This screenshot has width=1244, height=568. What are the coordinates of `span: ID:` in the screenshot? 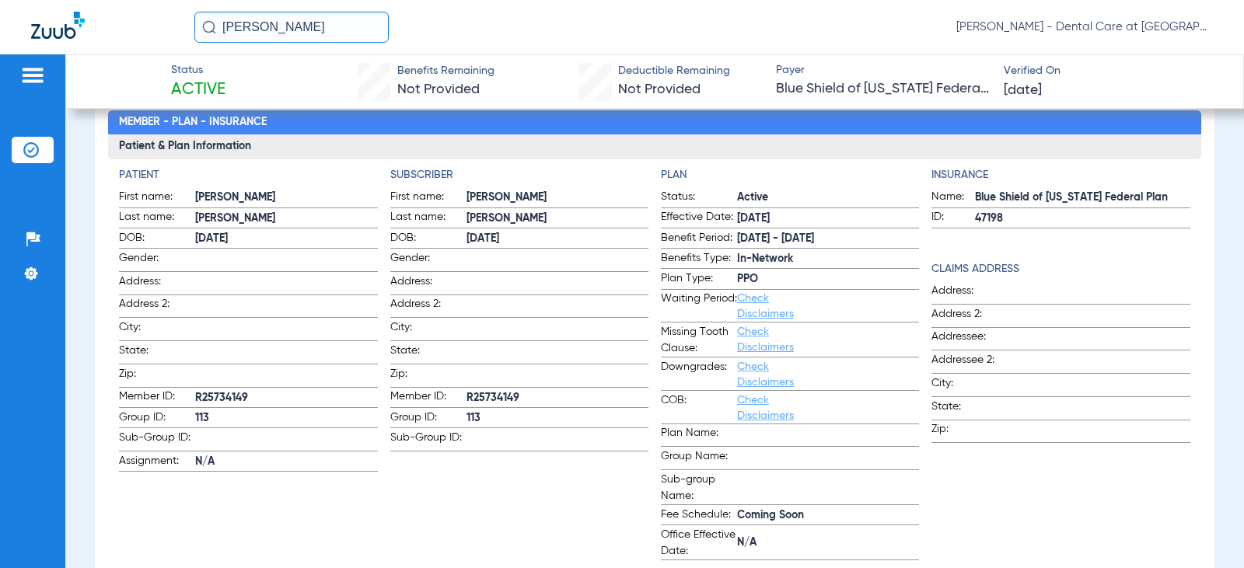 It's located at (953, 218).